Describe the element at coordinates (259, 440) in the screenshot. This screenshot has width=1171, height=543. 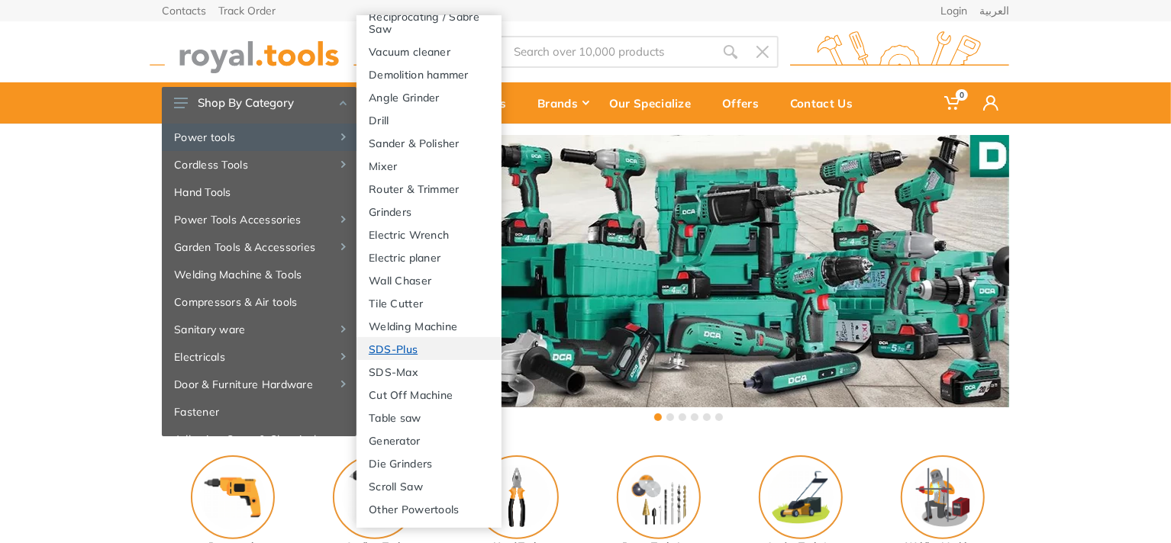
I see `a: Adhesive, Spray & Chemical` at that location.